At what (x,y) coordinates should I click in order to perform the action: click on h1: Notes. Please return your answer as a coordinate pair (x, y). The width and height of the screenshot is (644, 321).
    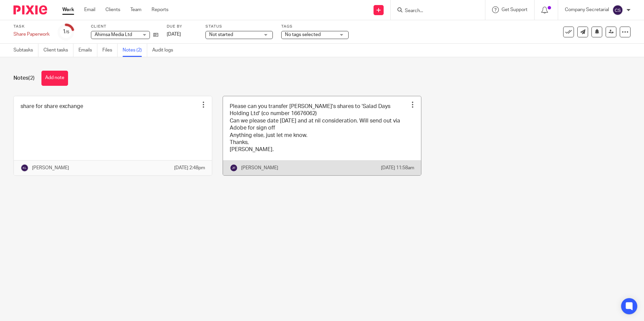
    Looking at the image, I should click on (24, 78).